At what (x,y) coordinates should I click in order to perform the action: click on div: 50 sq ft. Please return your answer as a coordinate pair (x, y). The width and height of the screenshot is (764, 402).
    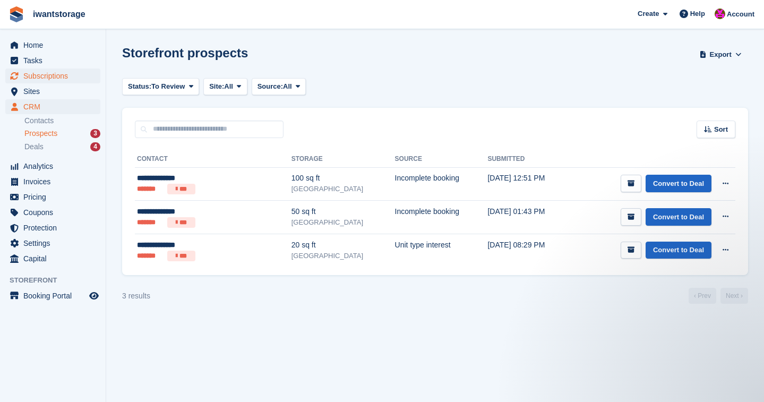
    Looking at the image, I should click on (343, 211).